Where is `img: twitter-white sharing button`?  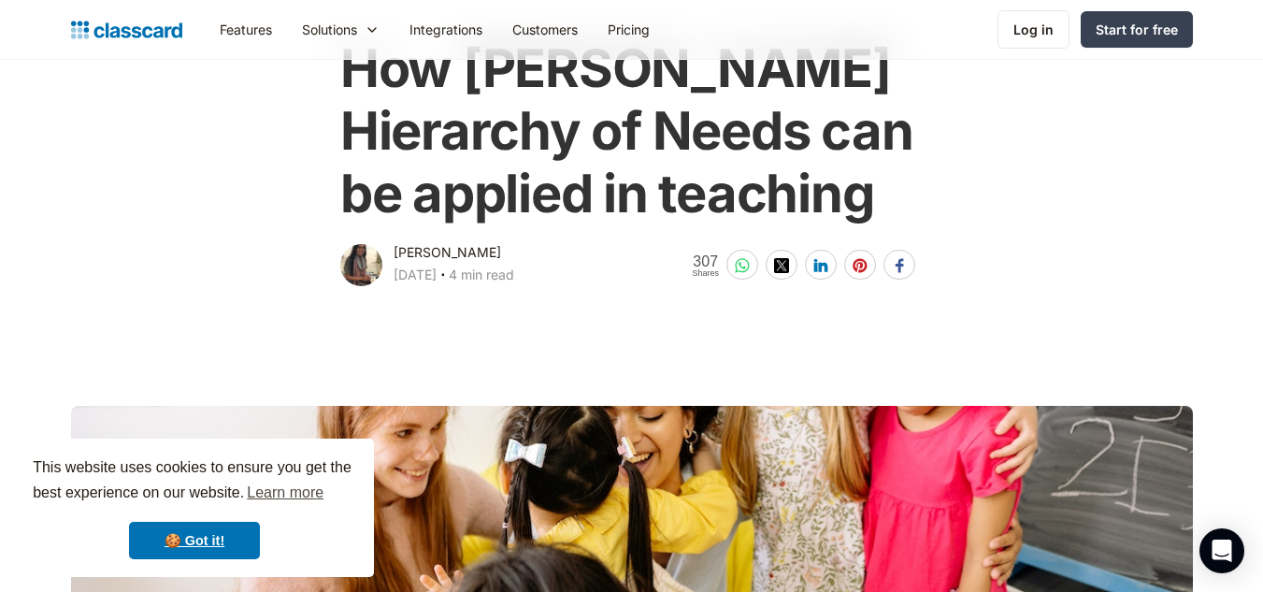
img: twitter-white sharing button is located at coordinates (782, 266).